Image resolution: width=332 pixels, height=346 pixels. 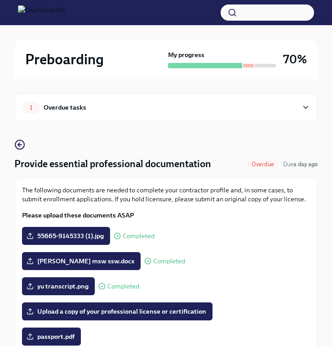 I want to click on p: The following documents are needed to complete your contractor profile and, in some cases, to sub..., so click(x=166, y=194).